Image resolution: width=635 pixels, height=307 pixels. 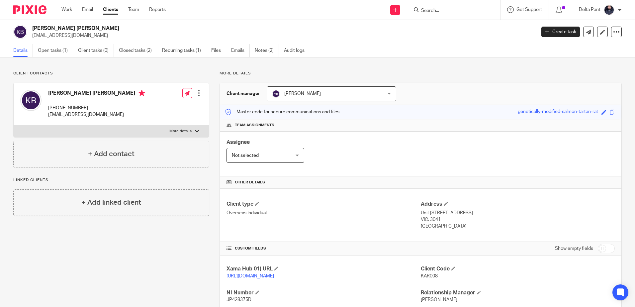 I want to click on i: Primary, so click(x=142, y=93).